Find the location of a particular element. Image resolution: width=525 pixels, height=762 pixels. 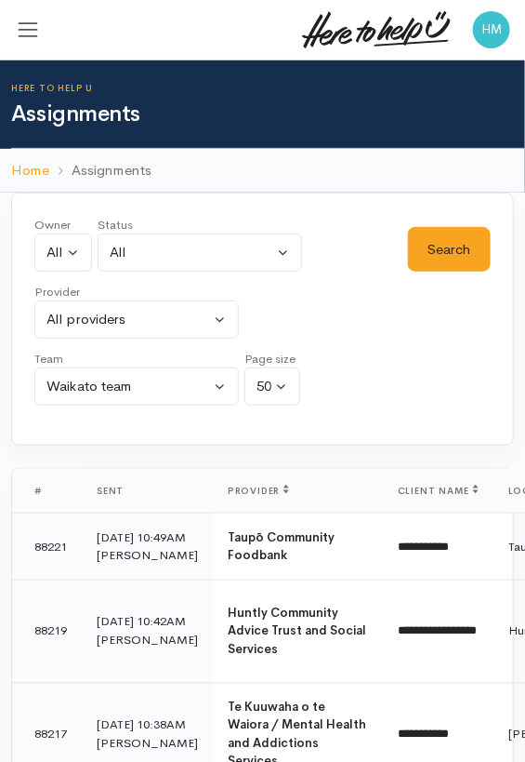

b: Huntly Community Advice Trust and Social Services is located at coordinates (297, 631).